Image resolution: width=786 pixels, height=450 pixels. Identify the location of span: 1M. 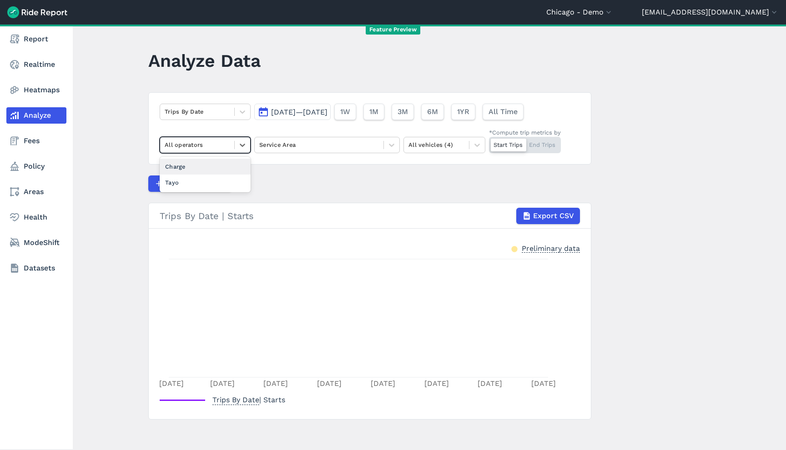
(374, 112).